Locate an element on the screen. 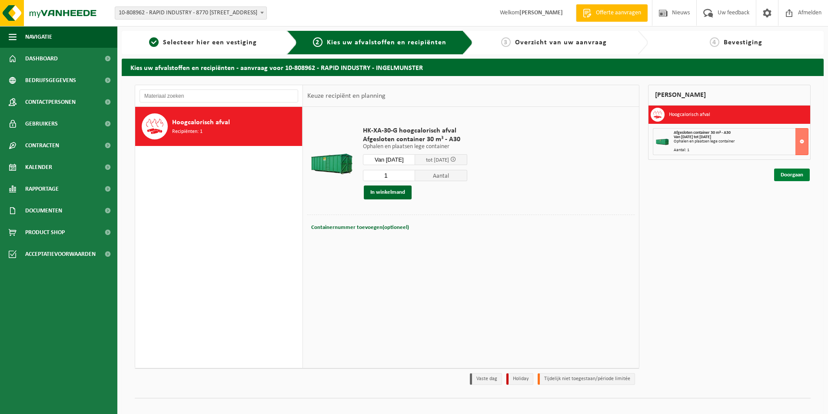 The image size is (828, 414). span: Product Shop is located at coordinates (45, 233).